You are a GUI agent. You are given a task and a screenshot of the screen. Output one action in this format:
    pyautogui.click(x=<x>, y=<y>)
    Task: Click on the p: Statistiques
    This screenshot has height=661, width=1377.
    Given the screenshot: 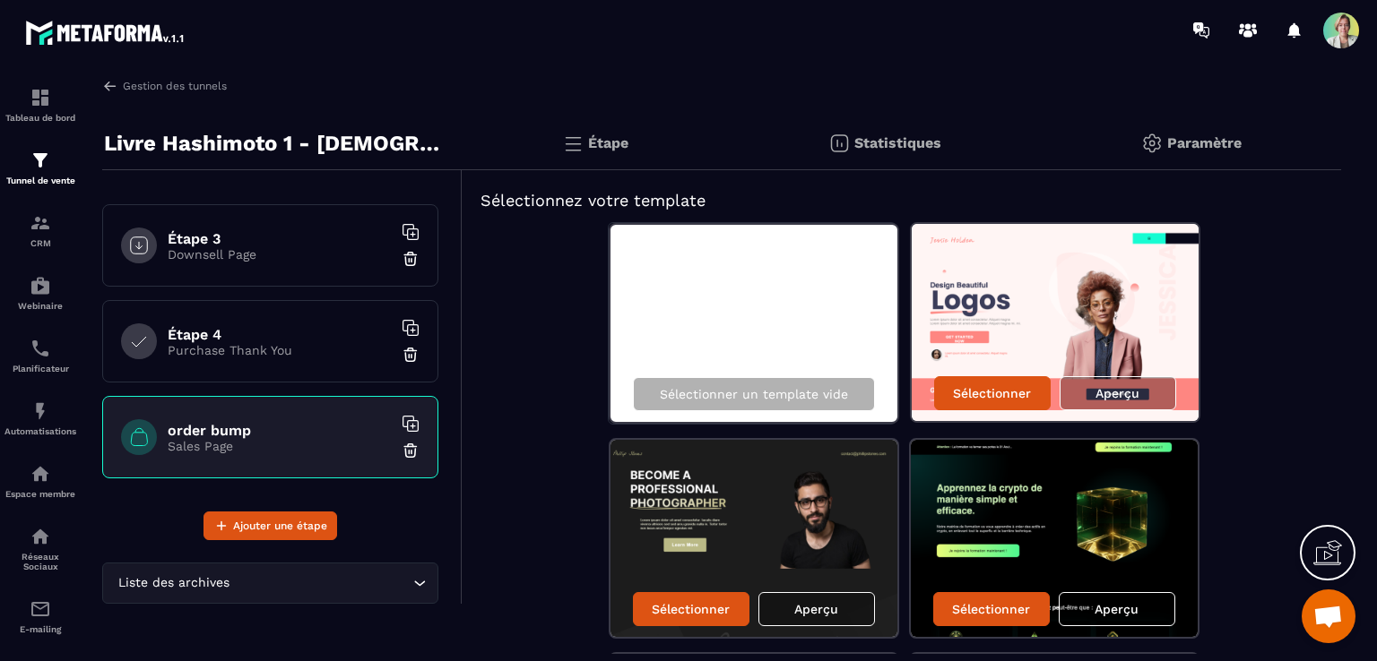 What is the action you would take?
    pyautogui.click(x=897, y=143)
    